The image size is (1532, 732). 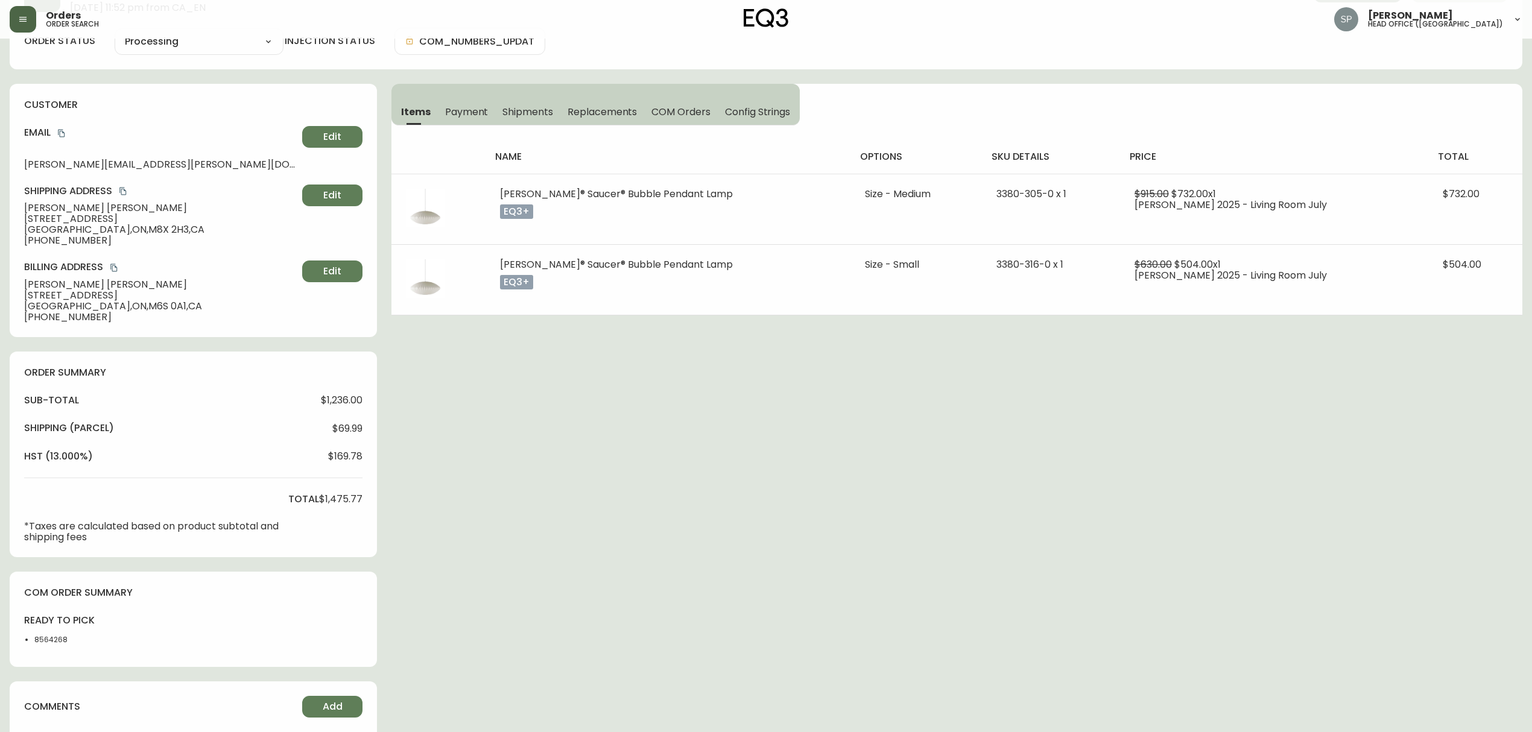 What do you see at coordinates (681, 112) in the screenshot?
I see `span: COM Orders` at bounding box center [681, 112].